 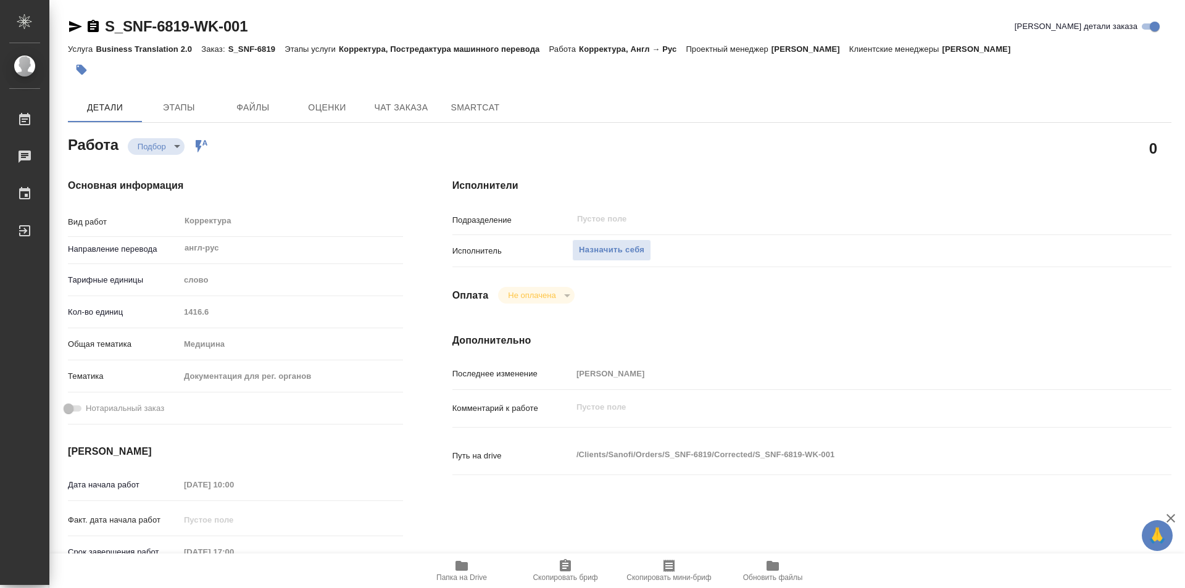 I want to click on button: Скопировать бриф, so click(x=565, y=571).